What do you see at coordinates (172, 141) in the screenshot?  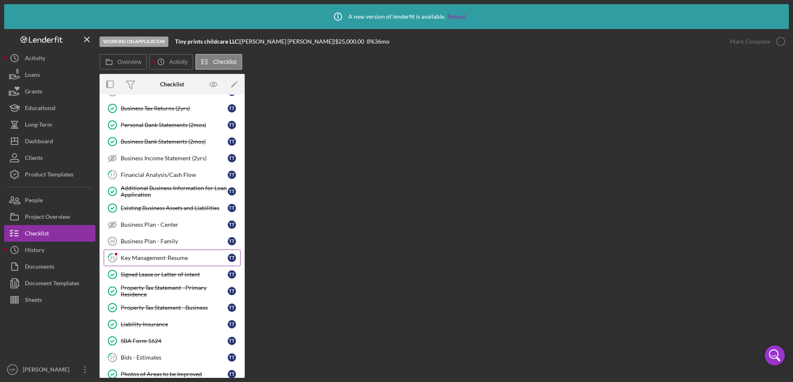 I see `a: Business Bank Statements (2mos)TT` at bounding box center [172, 141].